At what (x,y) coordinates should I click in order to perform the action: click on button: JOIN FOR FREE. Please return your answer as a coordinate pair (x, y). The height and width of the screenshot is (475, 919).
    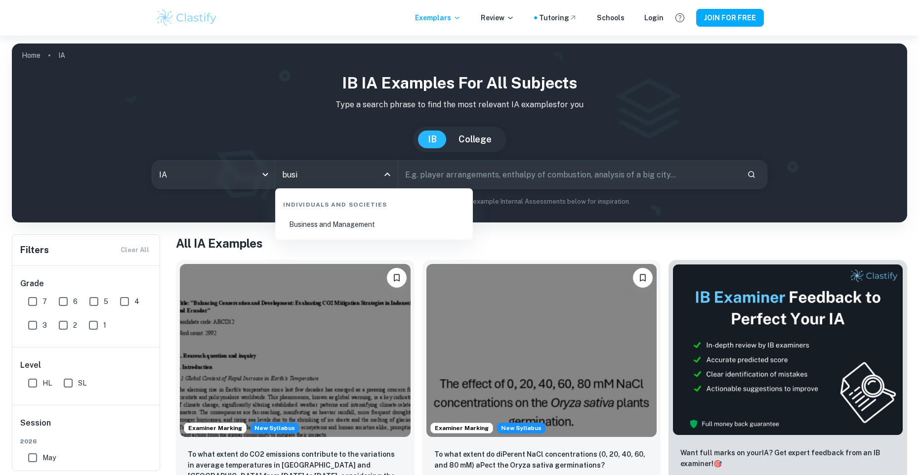
    Looking at the image, I should click on (730, 18).